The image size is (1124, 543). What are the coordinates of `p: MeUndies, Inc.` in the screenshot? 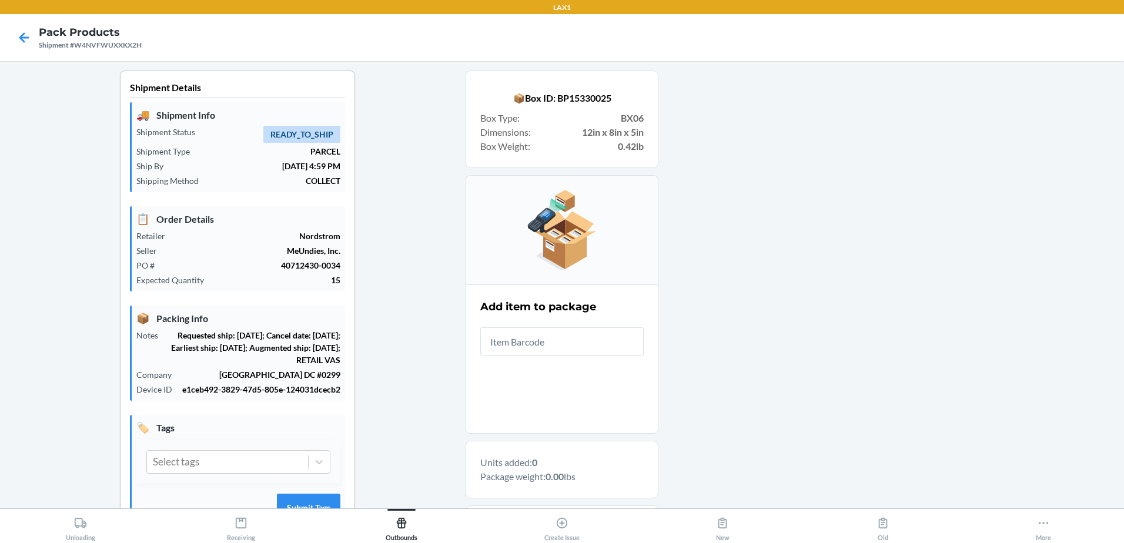 It's located at (253, 250).